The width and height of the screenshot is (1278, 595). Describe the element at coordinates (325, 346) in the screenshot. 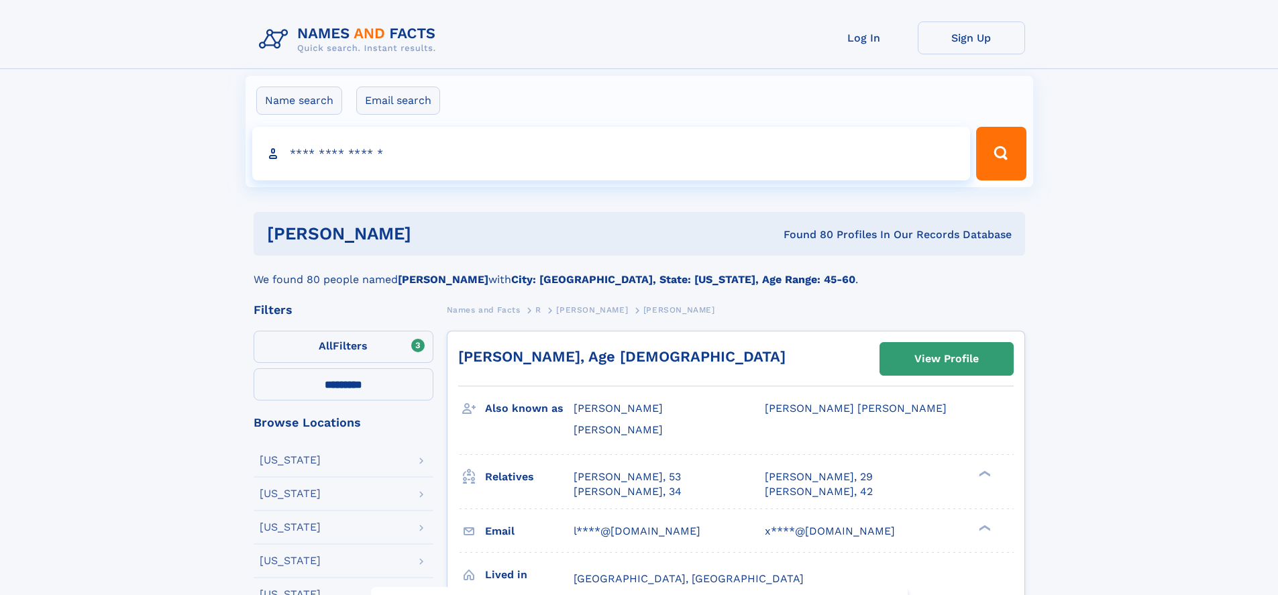

I see `span: All` at that location.